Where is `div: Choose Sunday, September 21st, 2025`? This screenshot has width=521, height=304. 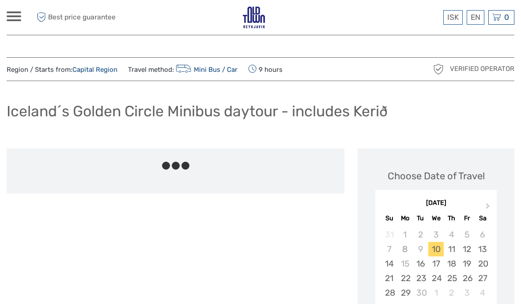
div: Choose Sunday, September 21st, 2025 is located at coordinates (389, 278).